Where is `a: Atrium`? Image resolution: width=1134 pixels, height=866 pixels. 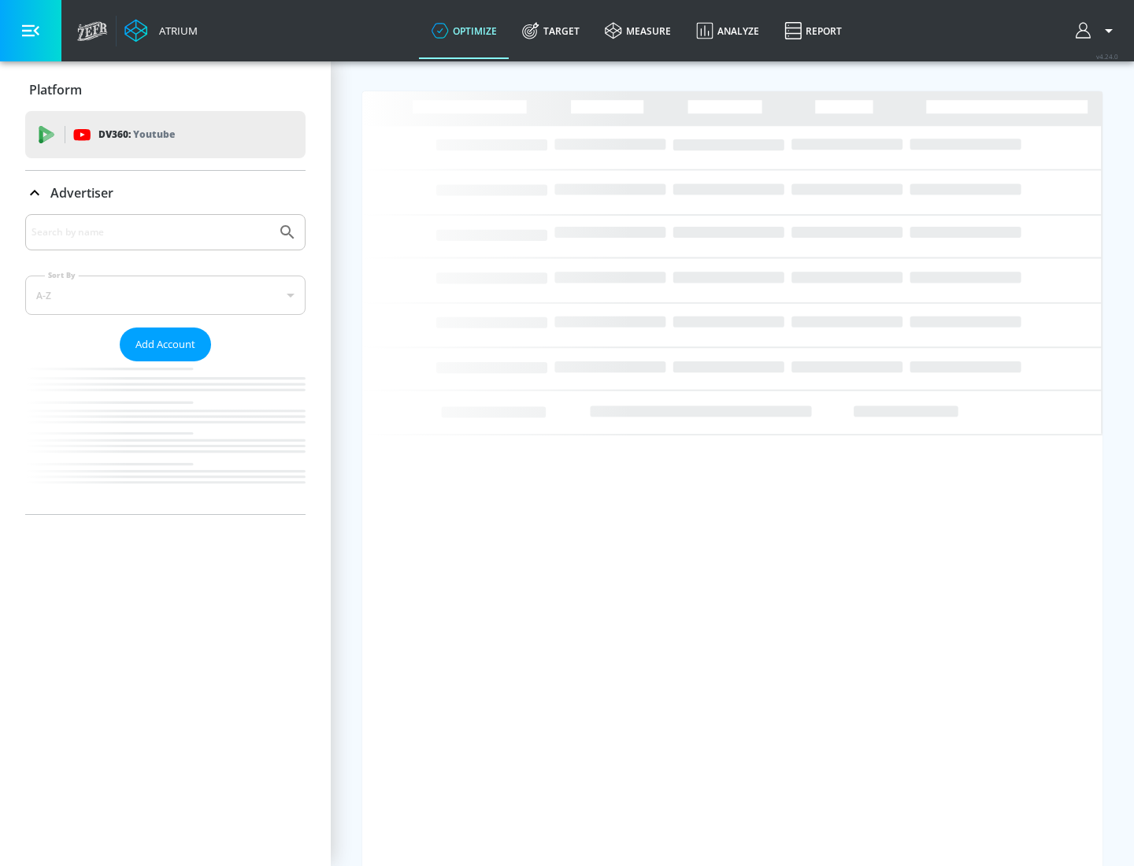 a: Atrium is located at coordinates (161, 31).